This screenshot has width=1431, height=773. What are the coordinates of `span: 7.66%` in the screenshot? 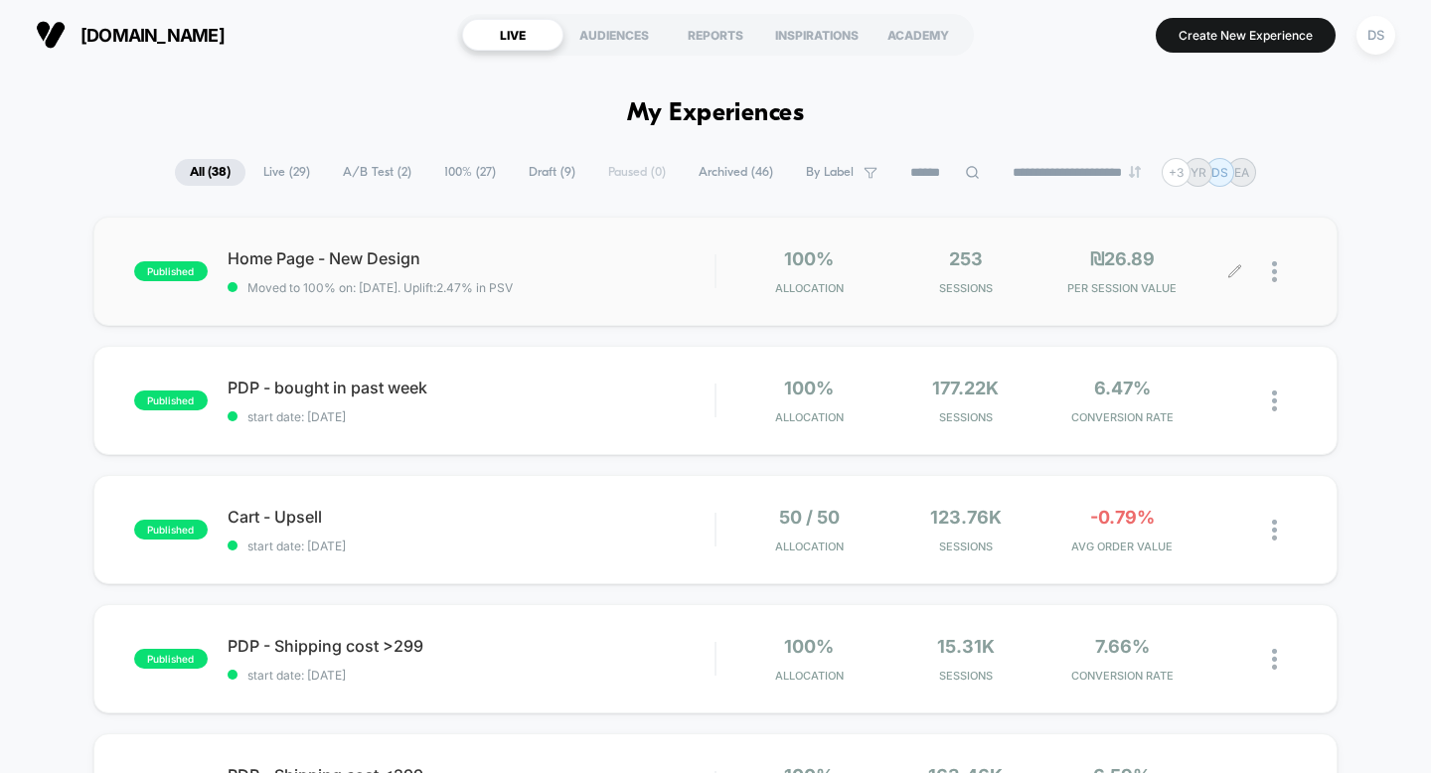 It's located at (1122, 646).